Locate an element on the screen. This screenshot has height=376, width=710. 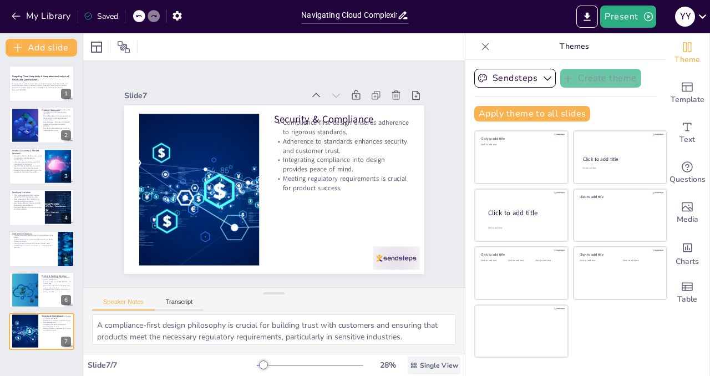
textarea: A compliance-first design philosophy is crucial for building trust with customers and ensuring th... is located at coordinates (274, 330).